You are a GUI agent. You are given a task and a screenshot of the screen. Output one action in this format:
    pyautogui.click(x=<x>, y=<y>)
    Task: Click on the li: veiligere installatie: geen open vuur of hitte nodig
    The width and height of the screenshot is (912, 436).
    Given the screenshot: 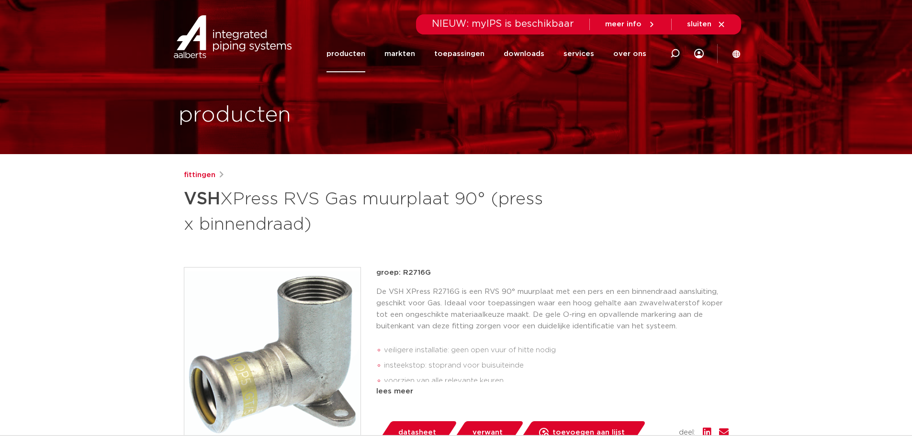 What is the action you would take?
    pyautogui.click(x=556, y=350)
    